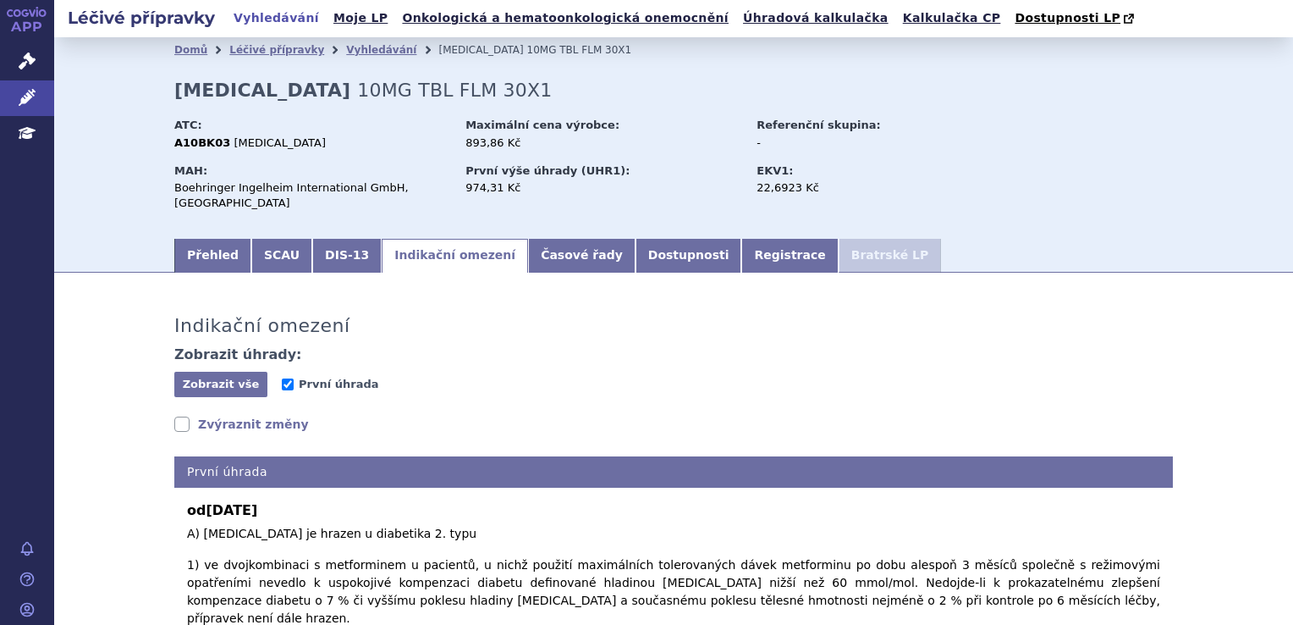 The height and width of the screenshot is (625, 1293). Describe the element at coordinates (212, 256) in the screenshot. I see `a: Přehled` at that location.